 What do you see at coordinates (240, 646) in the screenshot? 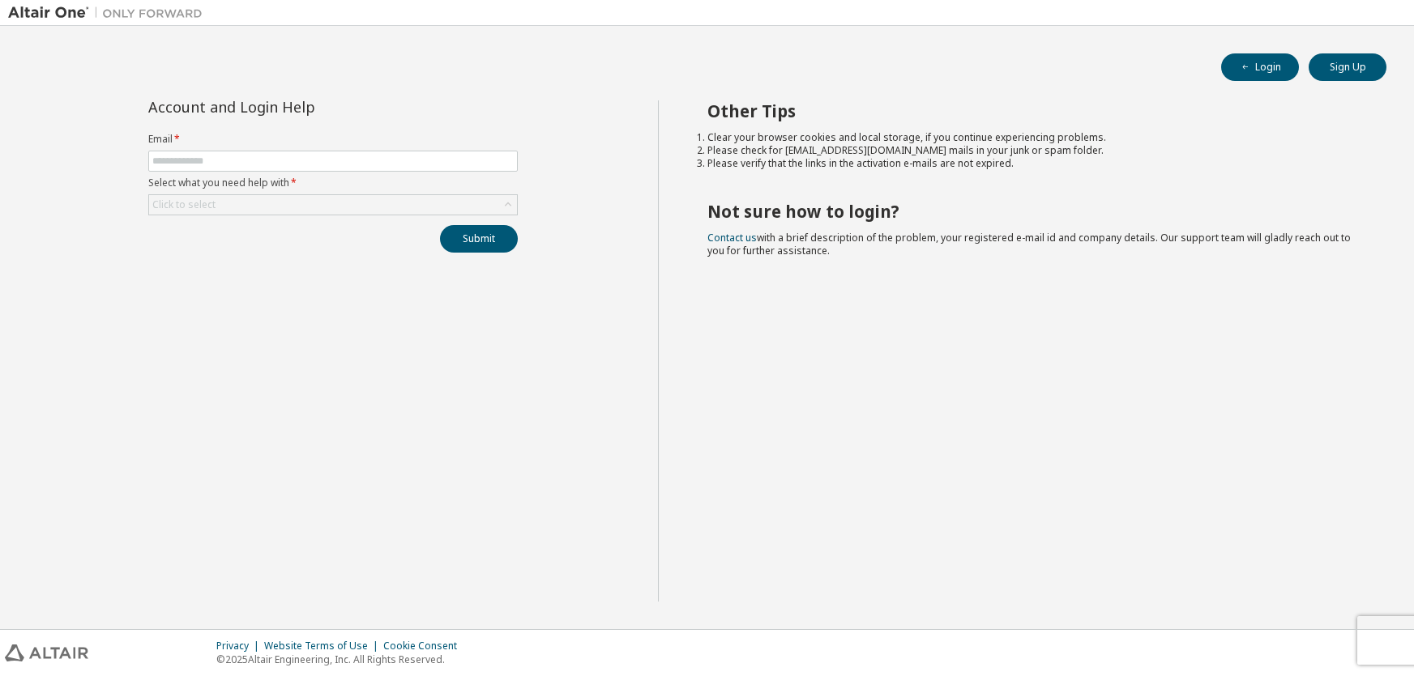
I see `div: Privacy` at bounding box center [240, 646].